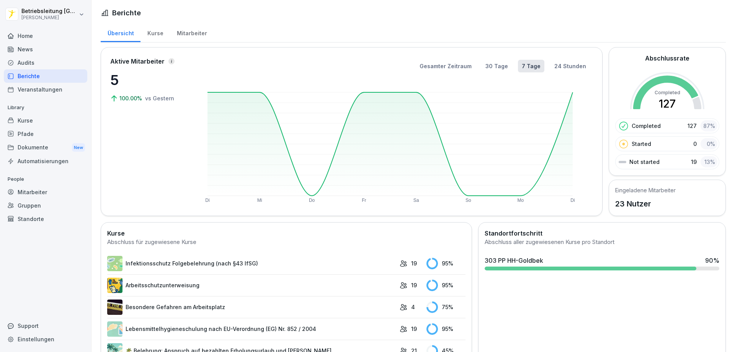 Image resolution: width=735 pixels, height=352 pixels. Describe the element at coordinates (149, 80) in the screenshot. I see `p: 5` at that location.